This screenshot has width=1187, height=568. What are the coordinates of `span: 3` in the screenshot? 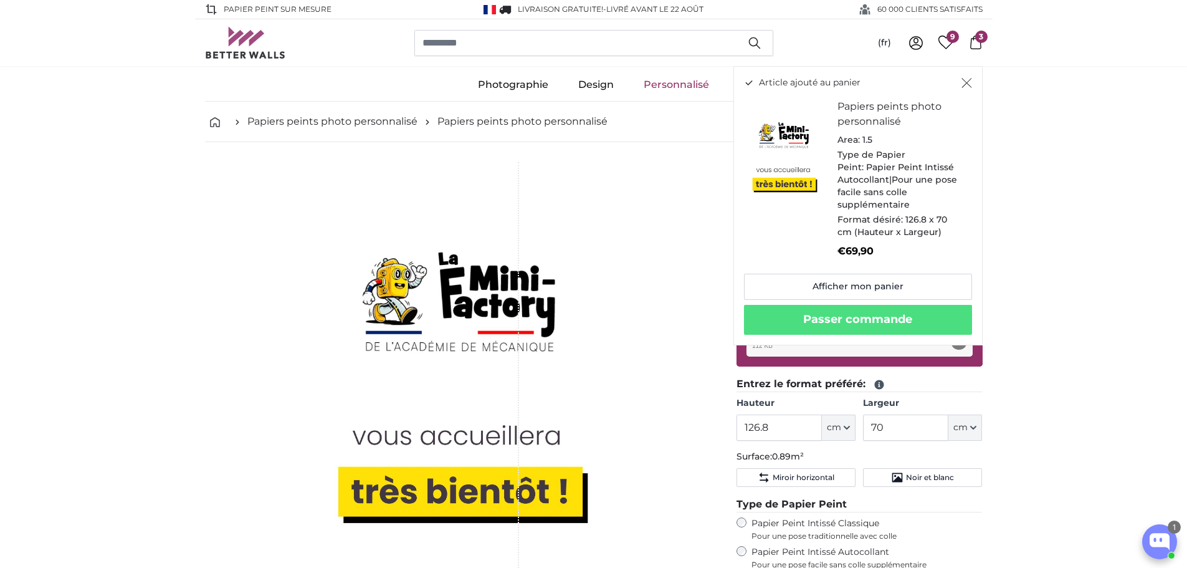 It's located at (981, 37).